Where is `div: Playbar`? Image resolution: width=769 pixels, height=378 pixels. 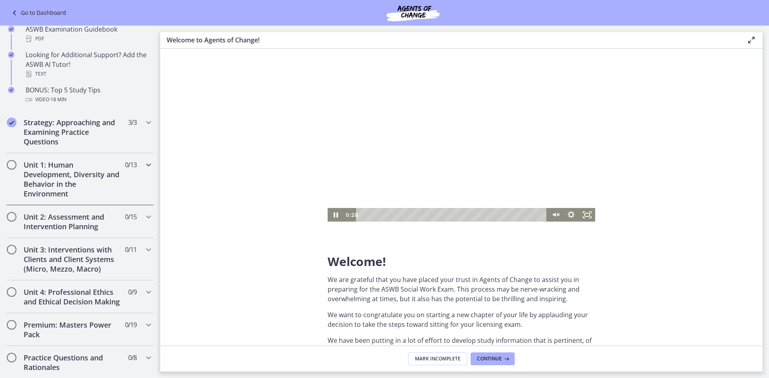 div: Playbar is located at coordinates (125, 144).